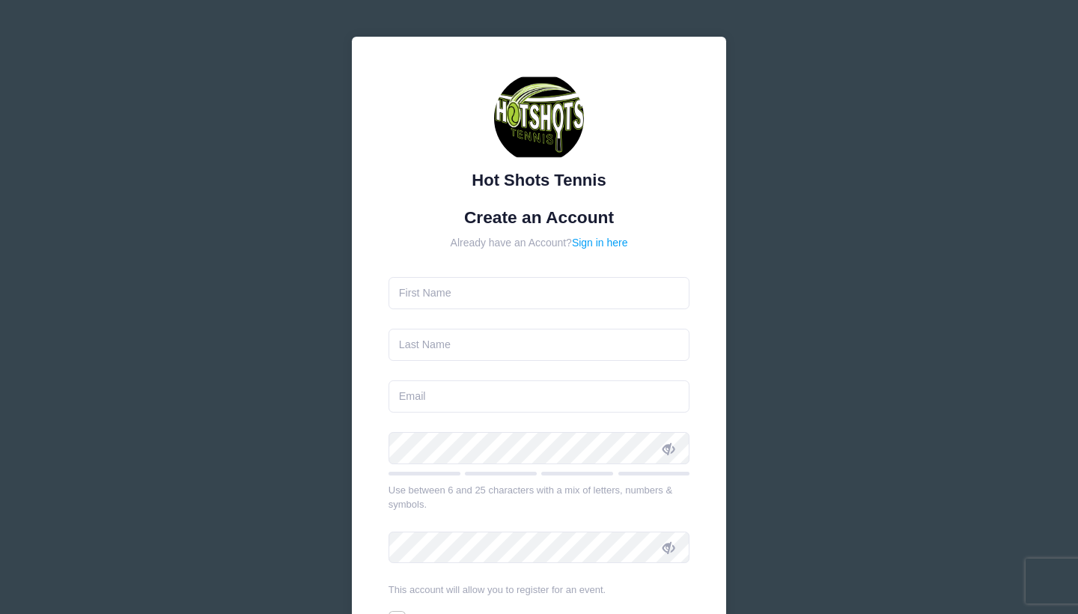 The width and height of the screenshot is (1078, 614). I want to click on h1: Create an Account, so click(539, 217).